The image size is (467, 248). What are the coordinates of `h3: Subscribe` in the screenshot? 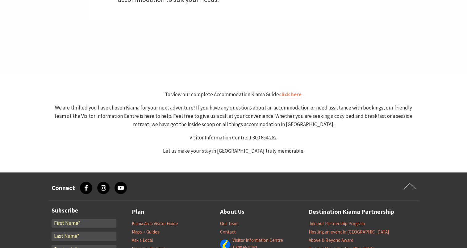 It's located at (84, 211).